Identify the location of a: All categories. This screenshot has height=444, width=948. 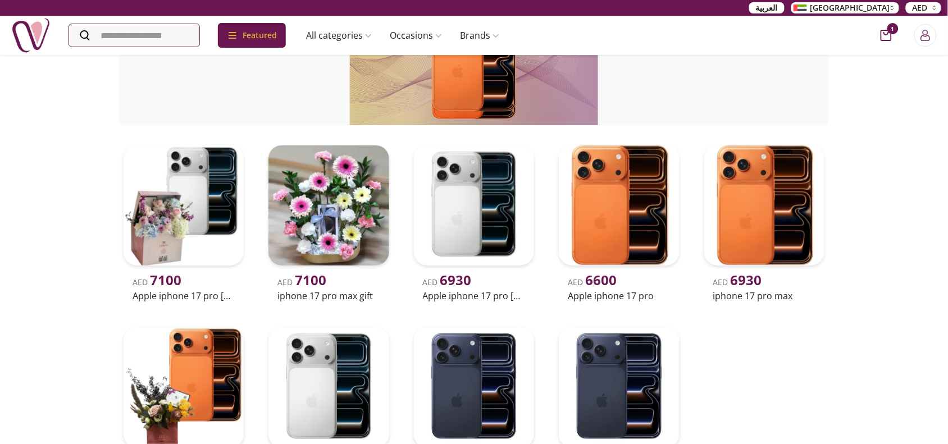
(339, 35).